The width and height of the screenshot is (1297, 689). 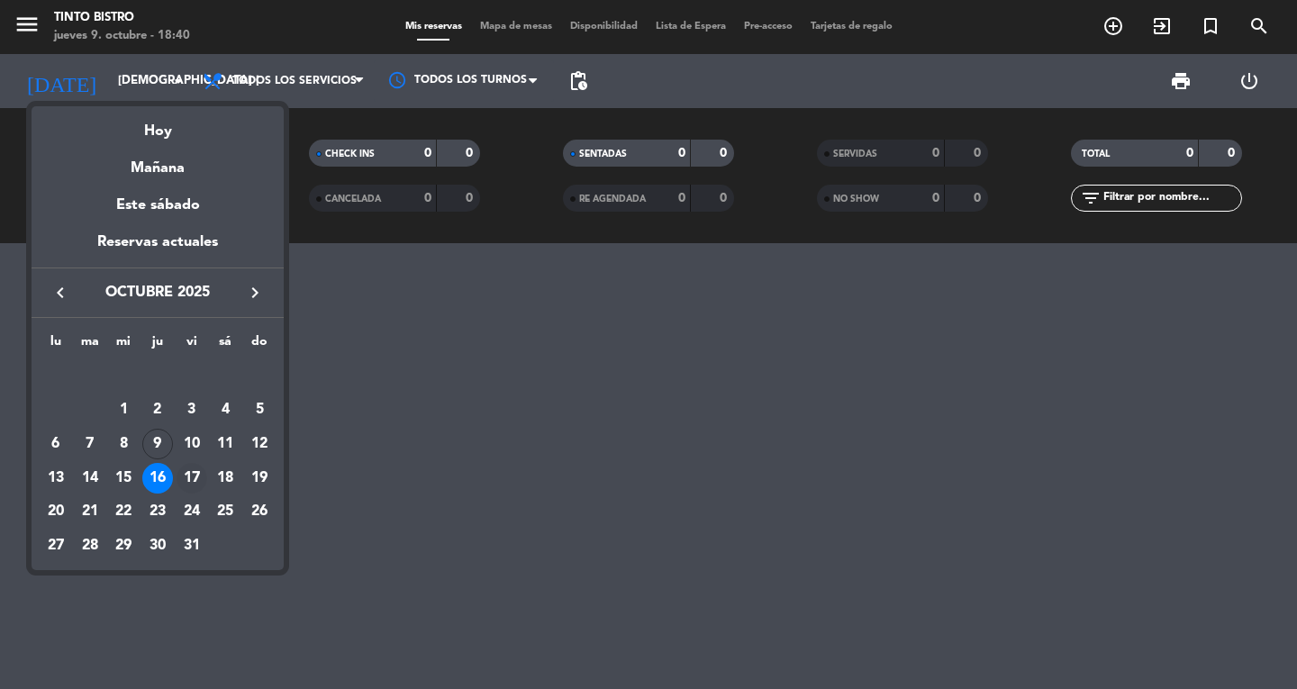 What do you see at coordinates (56, 546) in the screenshot?
I see `td: 27 de octubre de 2025` at bounding box center [56, 546].